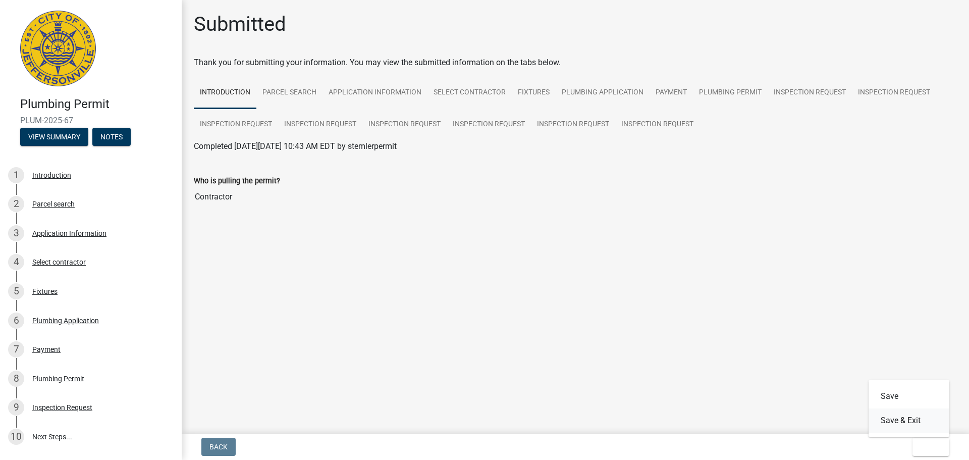 This screenshot has height=460, width=969. I want to click on wm-modal-confirm: Notes, so click(112, 137).